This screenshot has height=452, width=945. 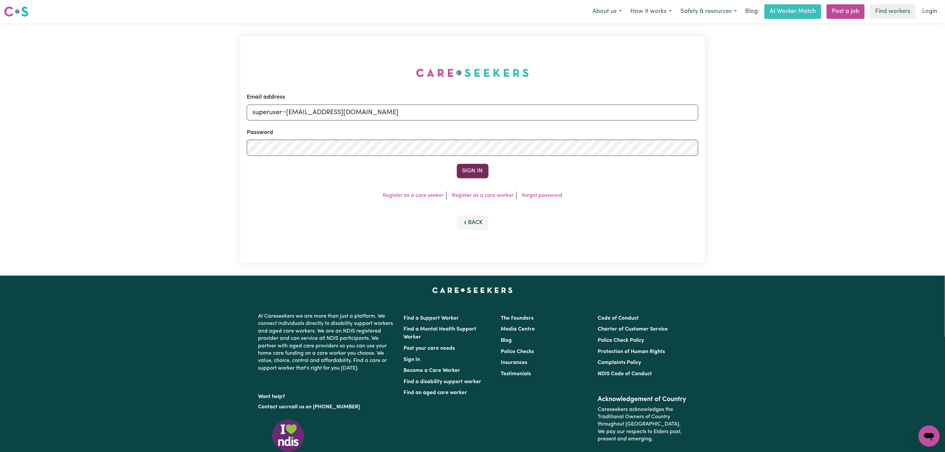 I want to click on button: Back, so click(x=473, y=223).